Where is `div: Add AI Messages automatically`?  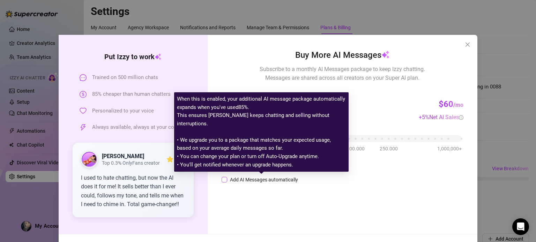 div: Add AI Messages automatically is located at coordinates (264, 180).